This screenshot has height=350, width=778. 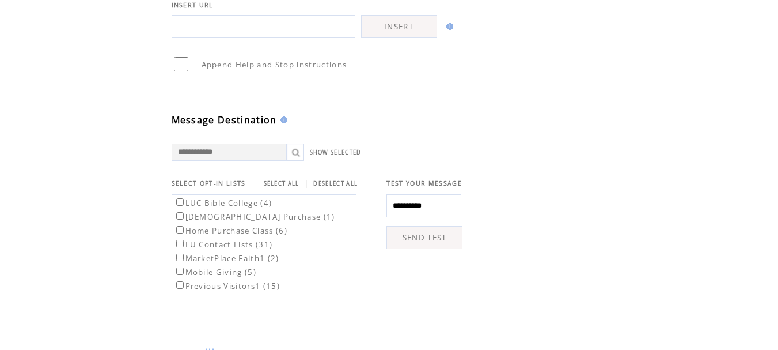 What do you see at coordinates (224, 120) in the screenshot?
I see `span: Message Destination` at bounding box center [224, 120].